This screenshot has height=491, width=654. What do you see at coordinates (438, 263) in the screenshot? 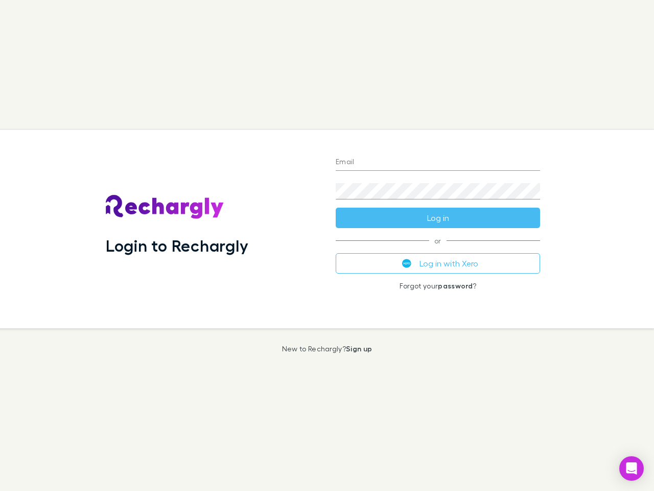
I see `button: Log in with Xero` at bounding box center [438, 263].